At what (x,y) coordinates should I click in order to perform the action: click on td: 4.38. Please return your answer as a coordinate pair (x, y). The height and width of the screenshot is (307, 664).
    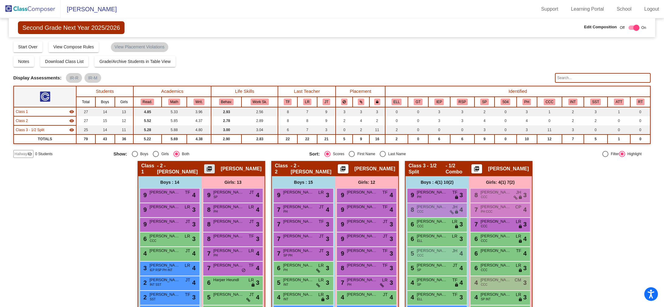
    Looking at the image, I should click on (199, 139).